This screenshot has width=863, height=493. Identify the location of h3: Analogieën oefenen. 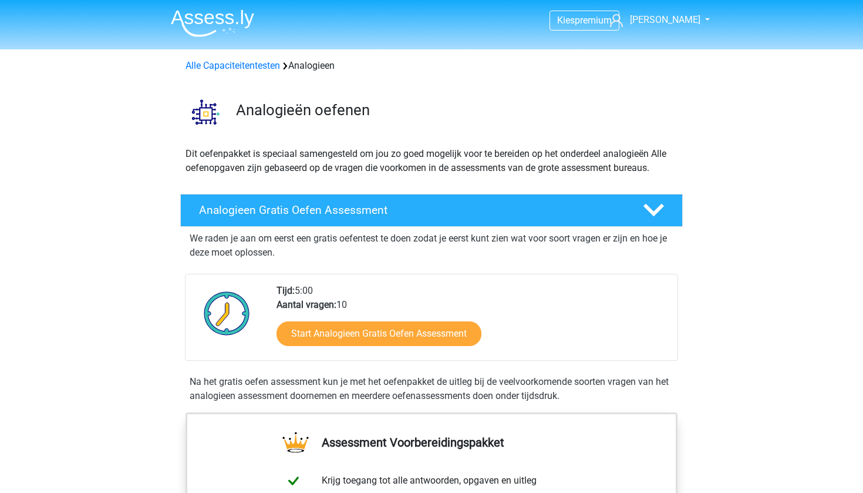
(454, 110).